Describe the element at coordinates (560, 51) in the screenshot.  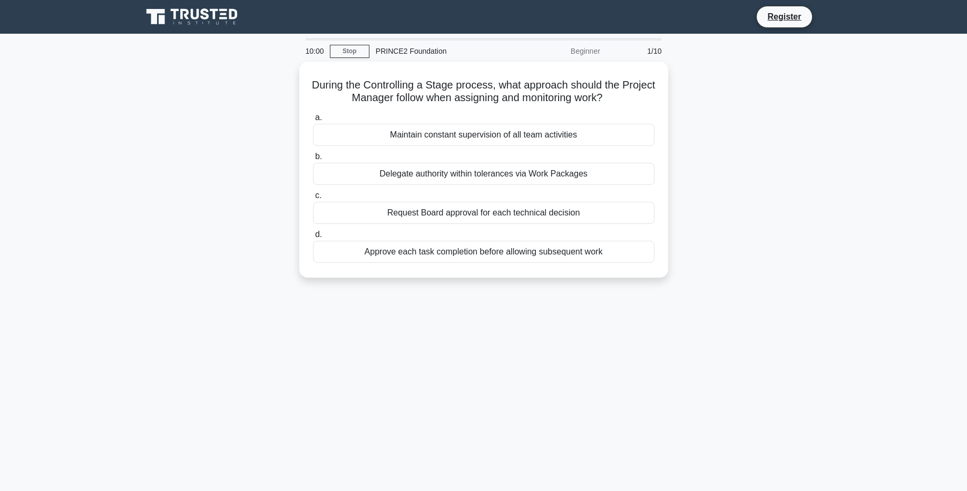
I see `div: Beginner` at that location.